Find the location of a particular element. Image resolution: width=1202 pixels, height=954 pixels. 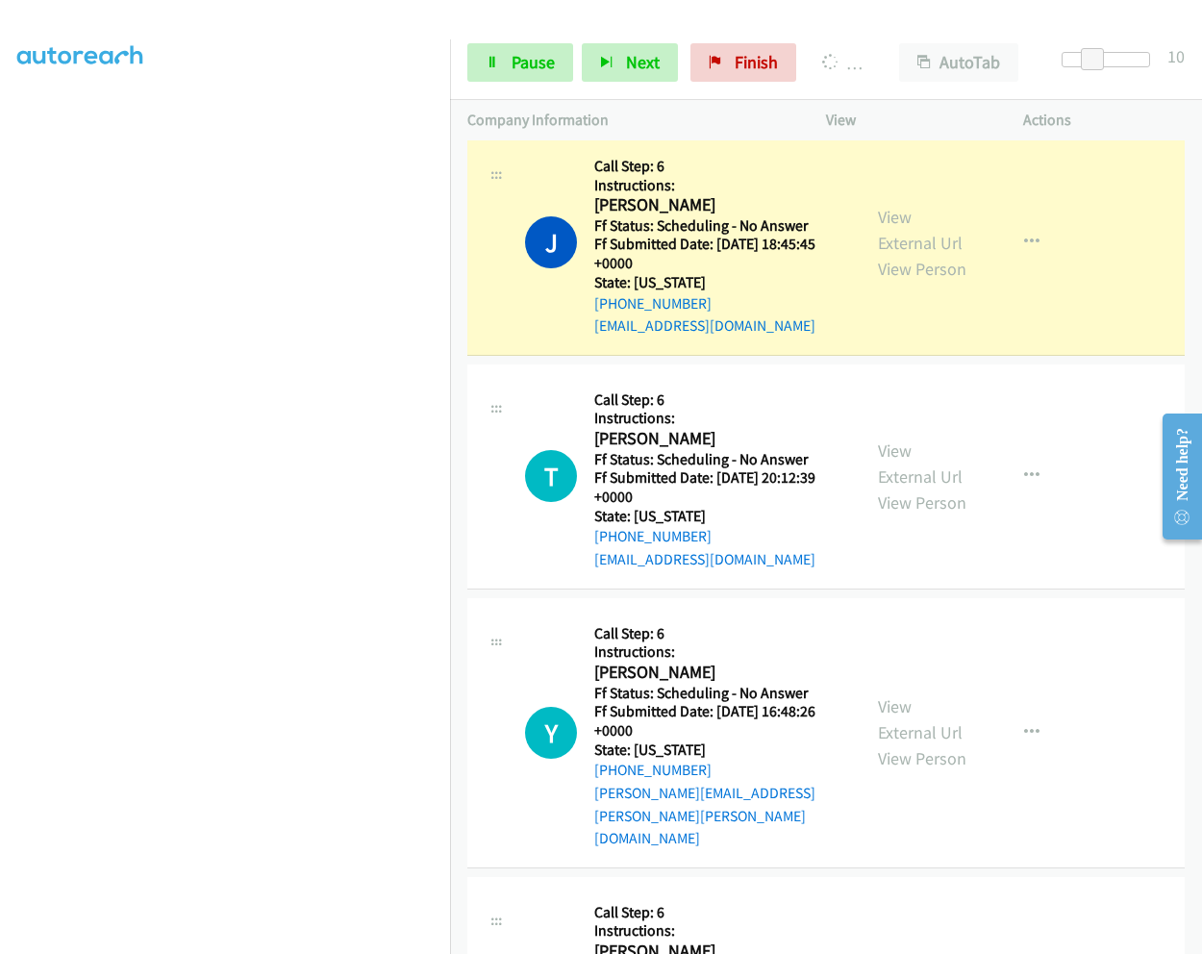

div: 10 is located at coordinates (1176, 56).